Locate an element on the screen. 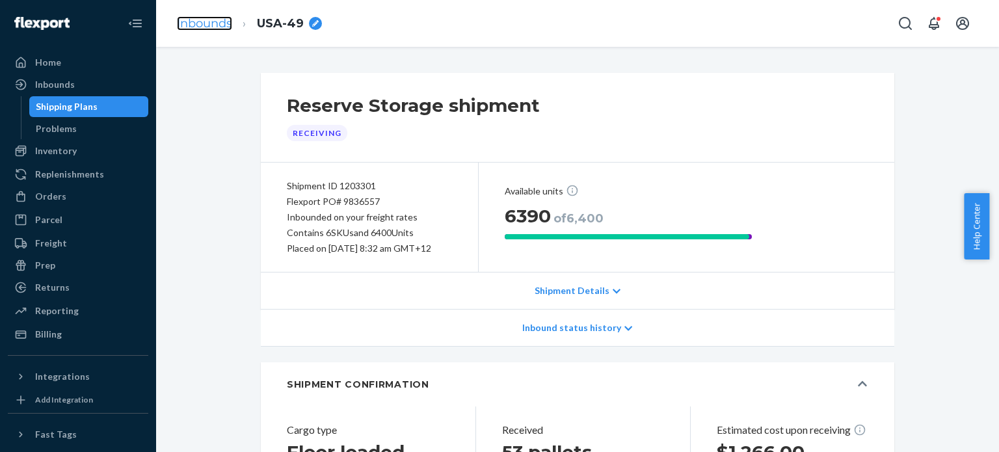  a: Home is located at coordinates (78, 62).